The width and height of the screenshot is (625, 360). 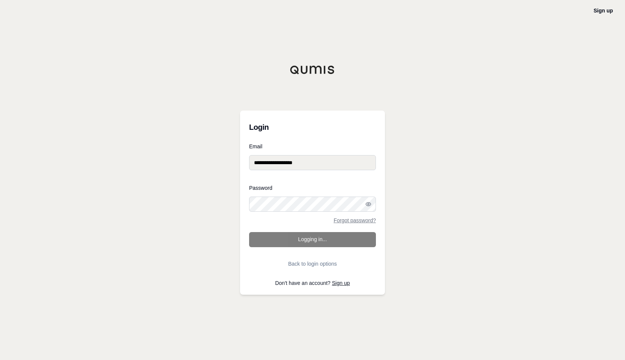 I want to click on label: Password, so click(x=313, y=188).